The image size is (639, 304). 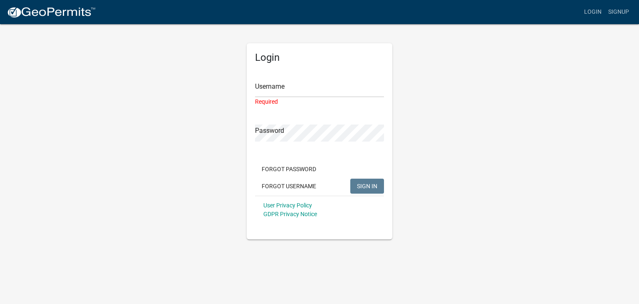 I want to click on button: Forgot Password, so click(x=289, y=169).